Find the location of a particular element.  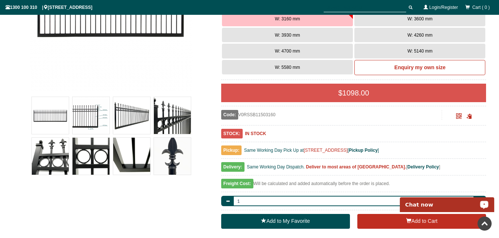

a: Click to enlarge and scan to share. is located at coordinates (458, 117).